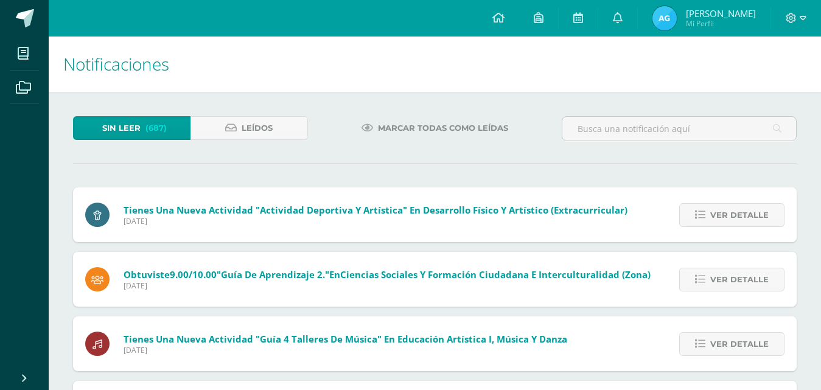 The width and height of the screenshot is (821, 390). I want to click on span: Tienes una nueva actividad "Actividad Deportiva y Artística" En Desarrollo Físico y Artístico (Ex..., so click(376, 210).